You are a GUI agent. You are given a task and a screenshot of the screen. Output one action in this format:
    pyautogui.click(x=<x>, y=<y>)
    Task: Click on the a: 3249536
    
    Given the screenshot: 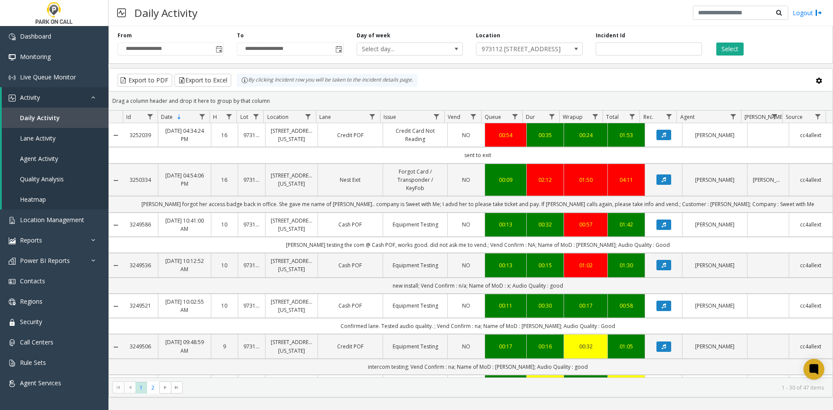 What is the action you would take?
    pyautogui.click(x=140, y=265)
    